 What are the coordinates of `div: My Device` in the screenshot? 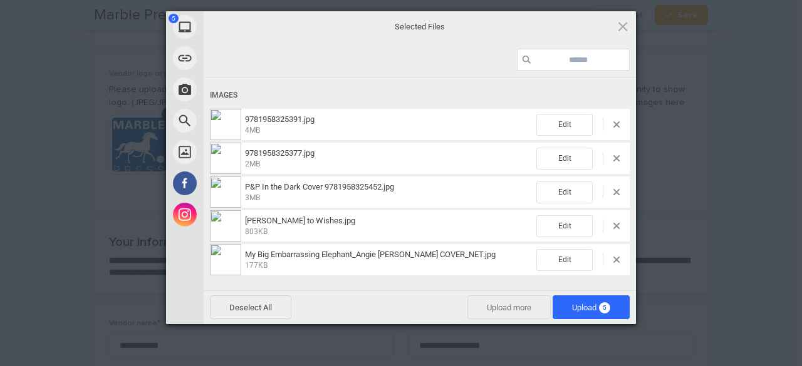 It's located at (241, 27).